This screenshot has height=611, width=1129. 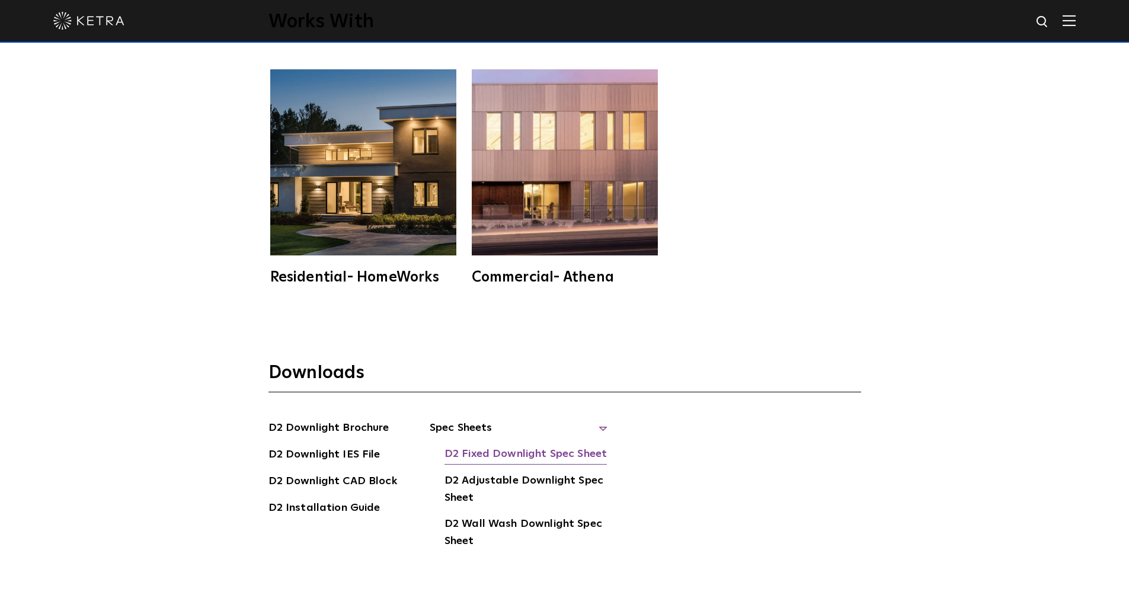 I want to click on a: D2 Downlight Brochure, so click(x=329, y=429).